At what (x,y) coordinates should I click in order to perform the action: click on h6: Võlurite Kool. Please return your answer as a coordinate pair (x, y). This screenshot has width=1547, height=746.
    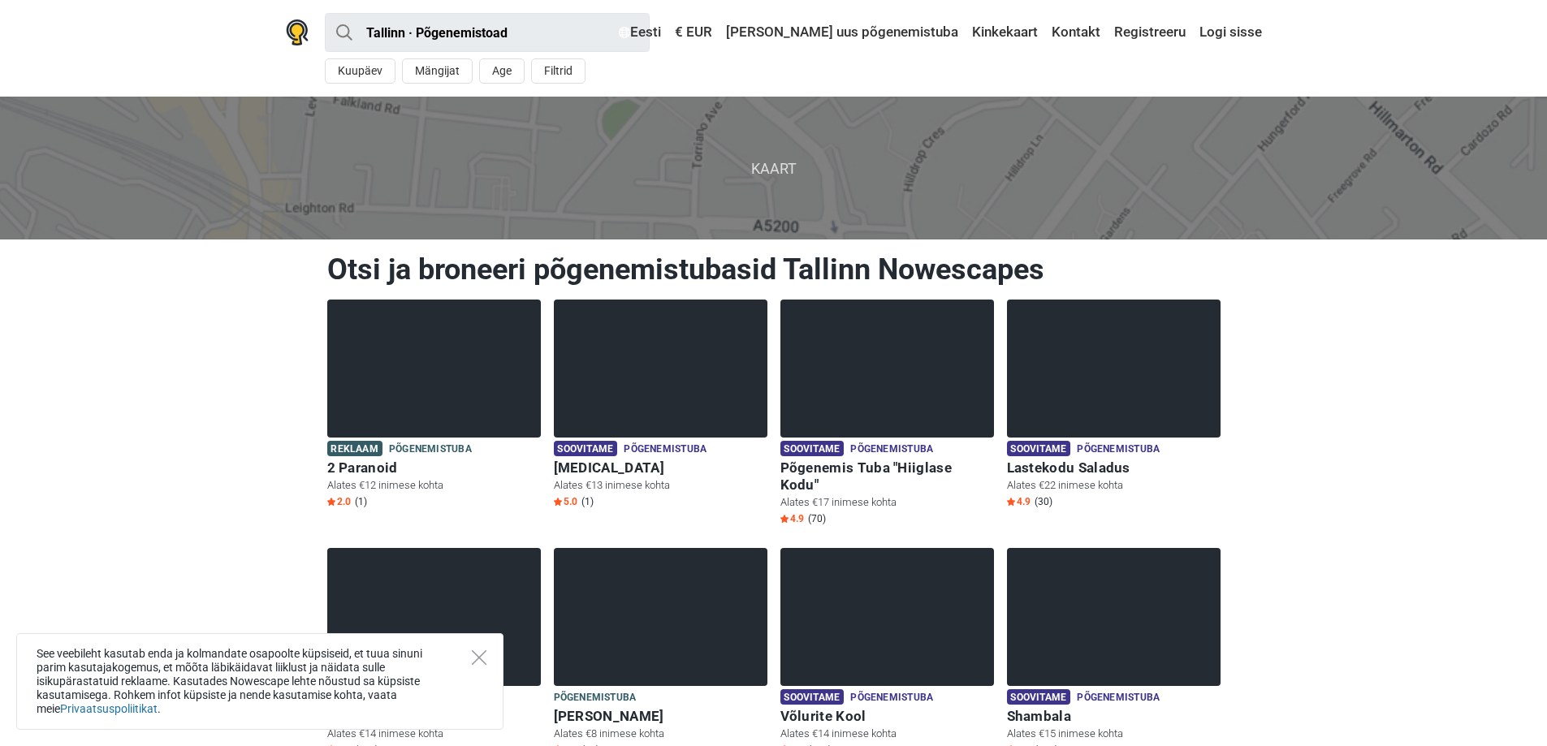
    Looking at the image, I should click on (887, 716).